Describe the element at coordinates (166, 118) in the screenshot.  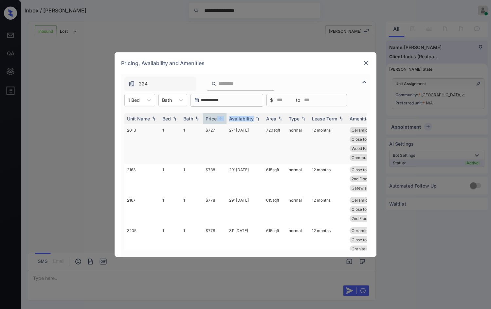
I see `div: Bed` at that location.